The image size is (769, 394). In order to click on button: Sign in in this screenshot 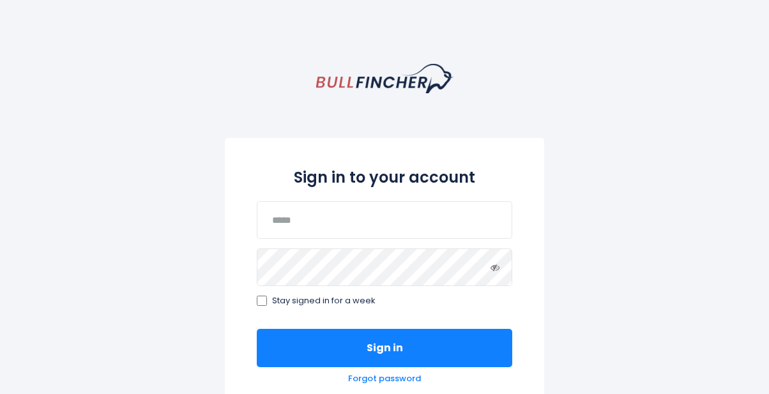, I will do `click(384, 348)`.